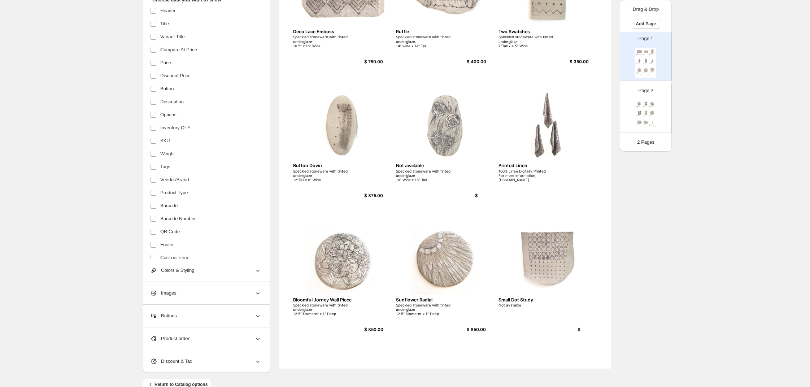 The image size is (810, 387). Describe the element at coordinates (327, 31) in the screenshot. I see `div: Deco Lace Emboss` at that location.